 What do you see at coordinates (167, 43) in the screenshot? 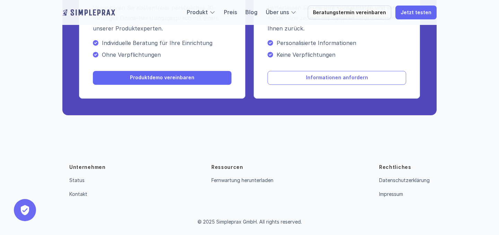
I see `p: Individuelle Beratung für Ihre Einrichtung` at bounding box center [167, 43].